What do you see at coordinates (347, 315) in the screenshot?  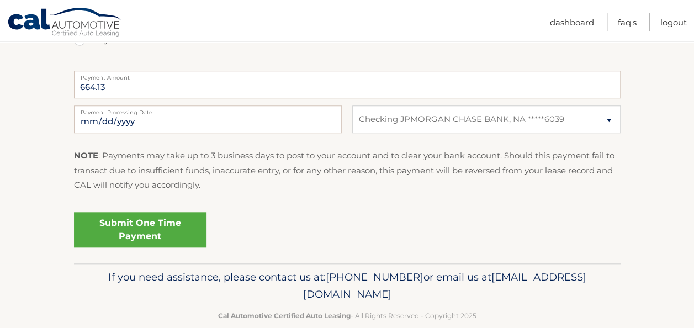 I see `p: - All Rights Reserved - Copyright 2025` at bounding box center [347, 315].